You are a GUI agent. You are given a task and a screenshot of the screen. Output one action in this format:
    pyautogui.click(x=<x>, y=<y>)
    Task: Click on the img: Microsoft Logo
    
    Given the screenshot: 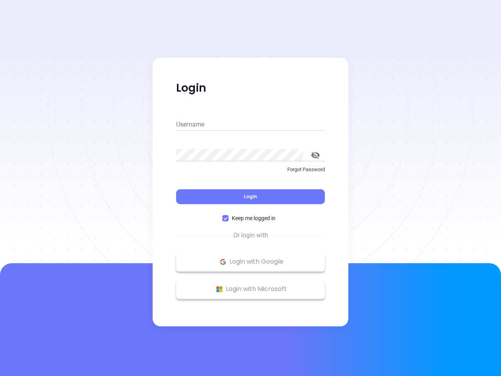 What is the action you would take?
    pyautogui.click(x=219, y=289)
    